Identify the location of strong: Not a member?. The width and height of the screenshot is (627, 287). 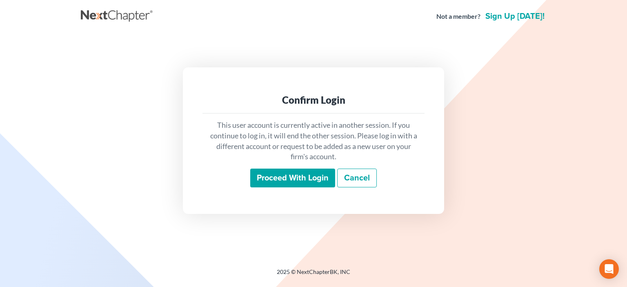
(459, 16).